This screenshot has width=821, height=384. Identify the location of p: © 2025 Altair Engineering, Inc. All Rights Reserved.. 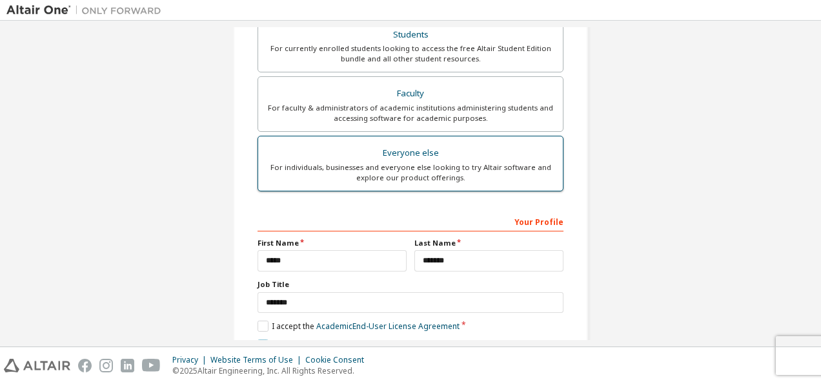
(272, 370).